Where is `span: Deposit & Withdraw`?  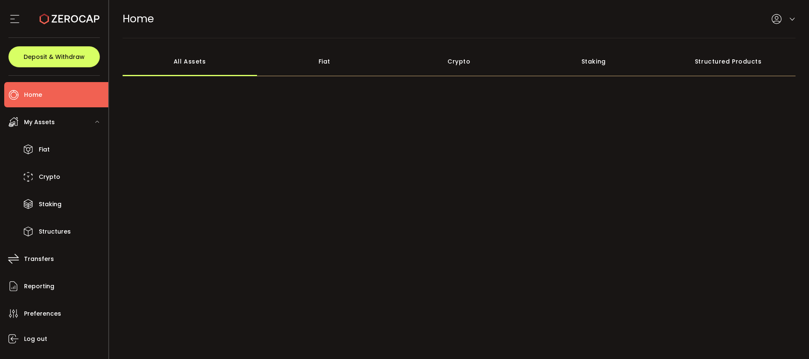
span: Deposit & Withdraw is located at coordinates (54, 57).